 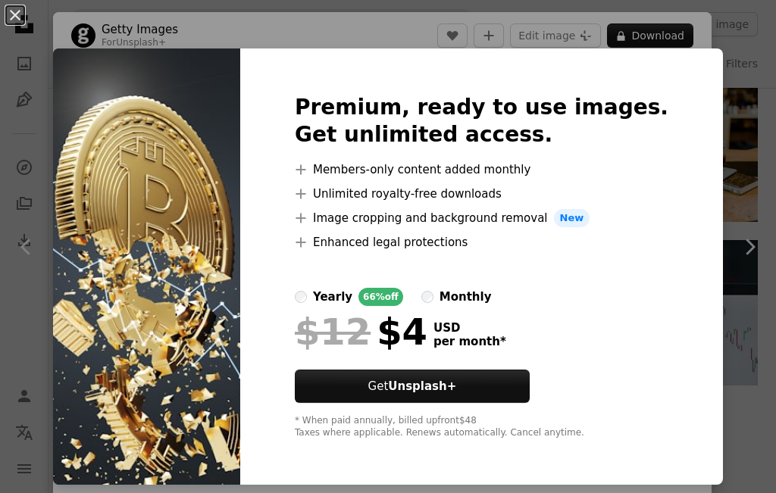 What do you see at coordinates (572, 218) in the screenshot?
I see `span: New` at bounding box center [572, 218].